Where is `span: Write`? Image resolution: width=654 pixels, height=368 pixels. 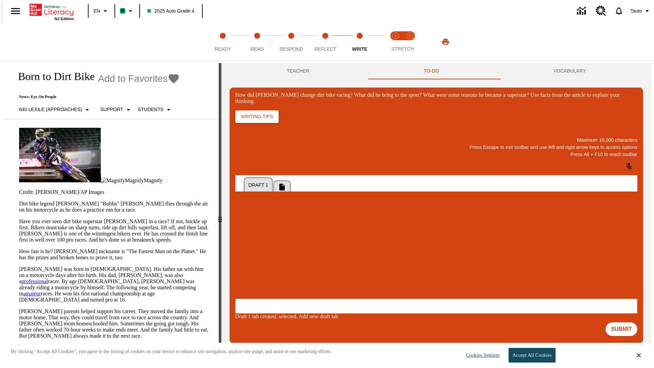 span: Write is located at coordinates (360, 49).